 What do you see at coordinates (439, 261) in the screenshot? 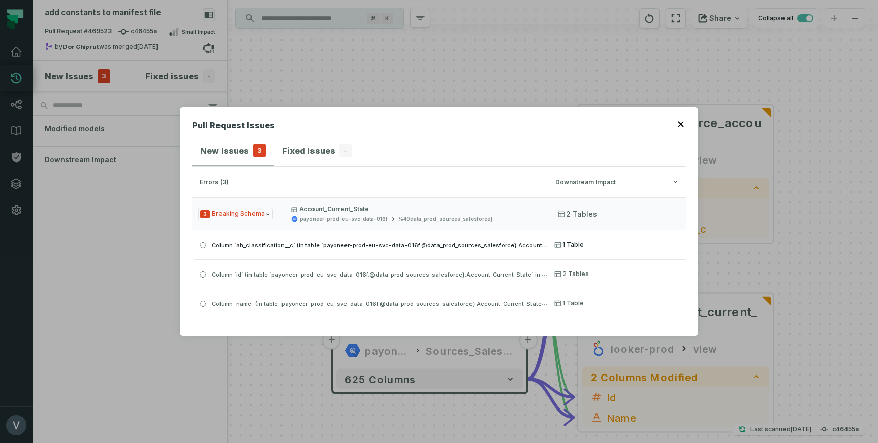
I see `div: errors (3)Downstream Impact` at bounding box center [439, 261].